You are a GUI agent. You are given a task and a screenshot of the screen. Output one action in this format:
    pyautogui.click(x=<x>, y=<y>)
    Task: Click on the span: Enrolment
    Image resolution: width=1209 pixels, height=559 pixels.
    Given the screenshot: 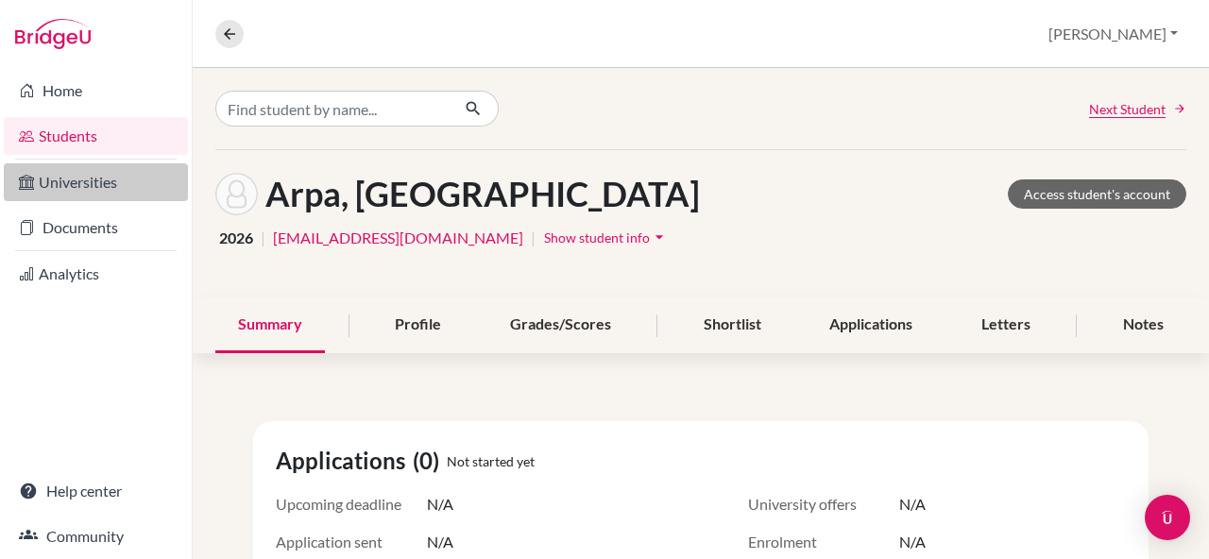 What is the action you would take?
    pyautogui.click(x=824, y=542)
    